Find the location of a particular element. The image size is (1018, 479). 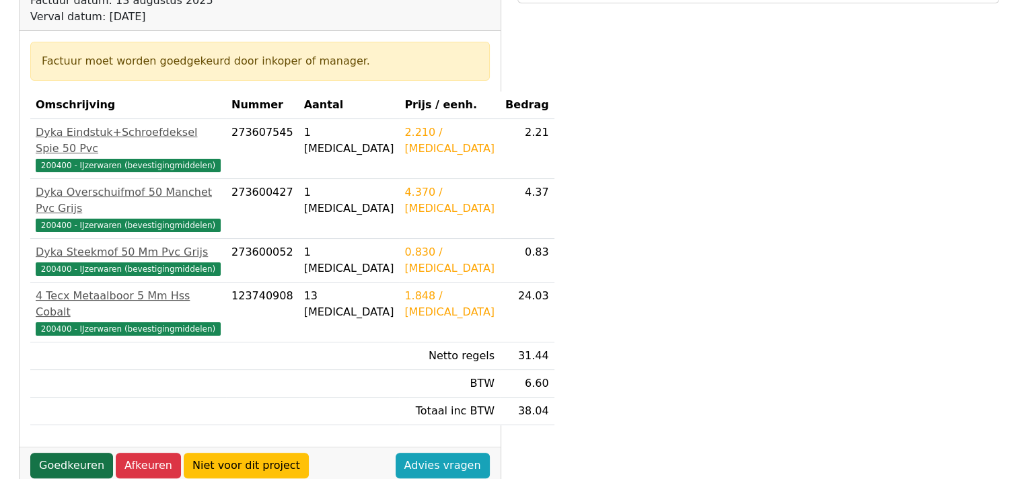

td: 2.21 is located at coordinates (527, 149).